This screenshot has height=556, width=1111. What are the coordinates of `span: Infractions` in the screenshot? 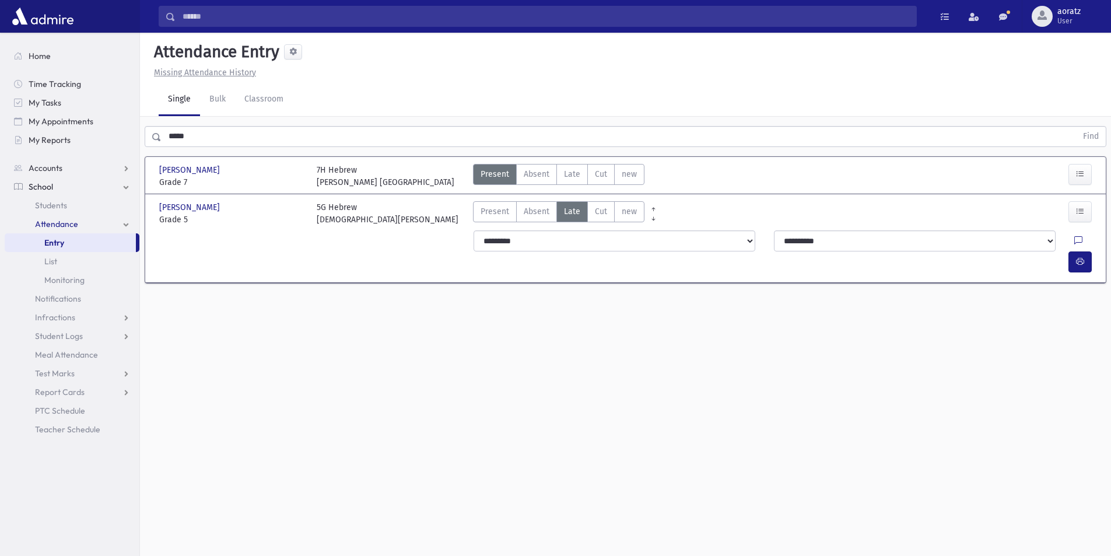 It's located at (55, 317).